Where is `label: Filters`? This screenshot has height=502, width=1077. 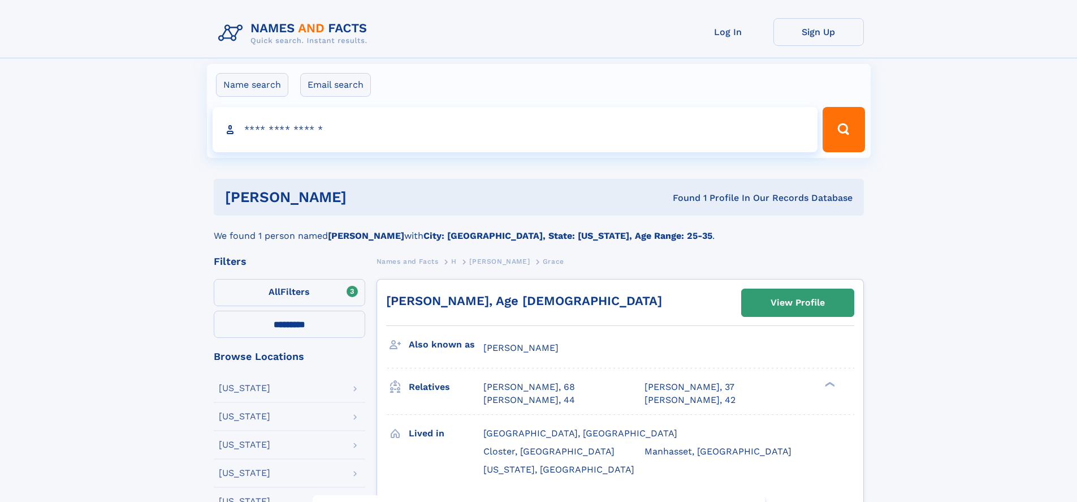 label: Filters is located at coordinates (290, 292).